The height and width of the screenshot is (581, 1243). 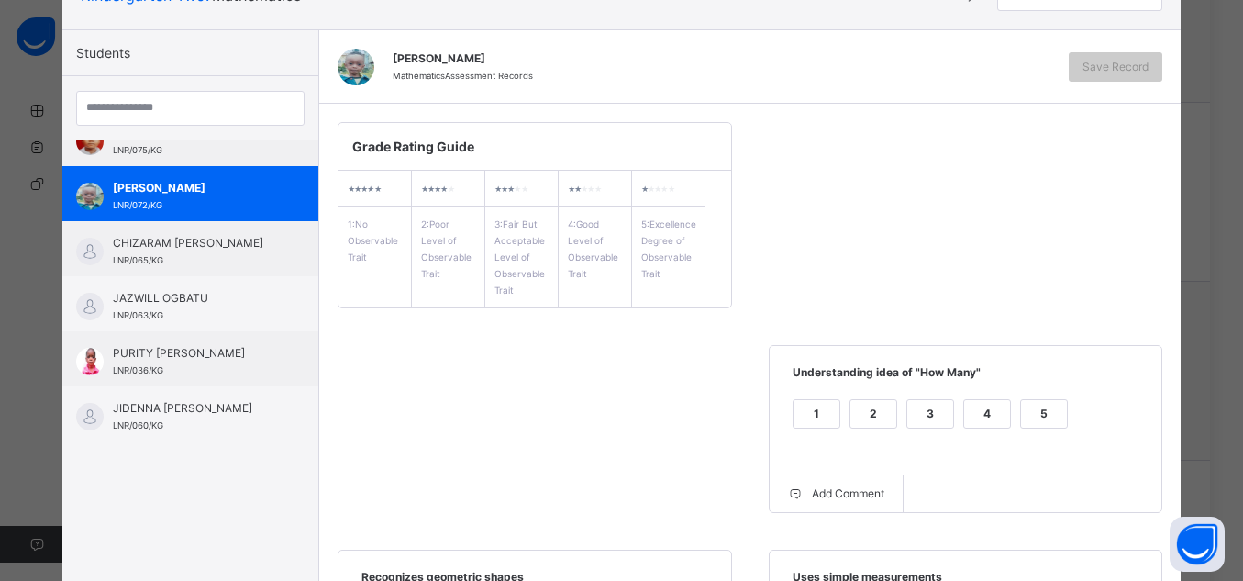 I want to click on span: LNR/036/KG, so click(x=138, y=370).